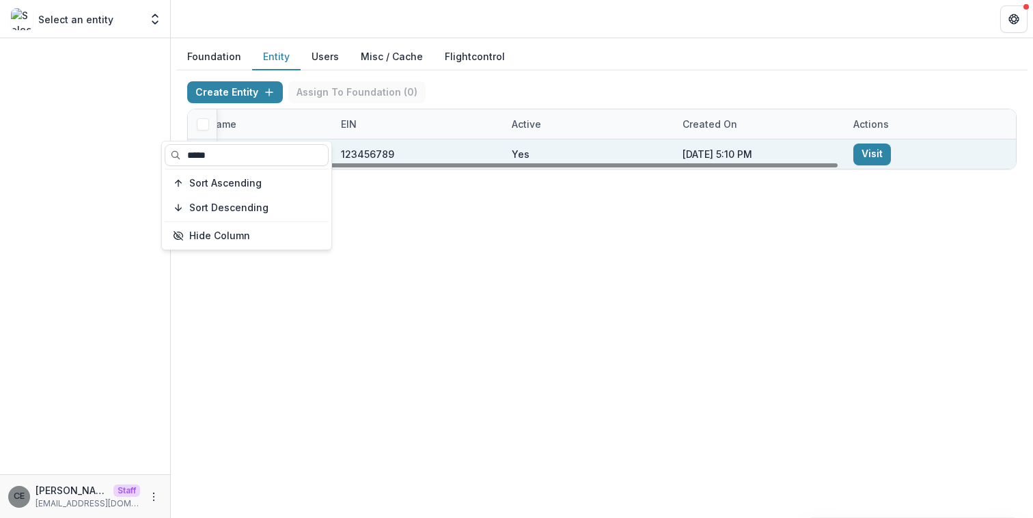  Describe the element at coordinates (247, 208) in the screenshot. I see `button: Sort Descending` at that location.